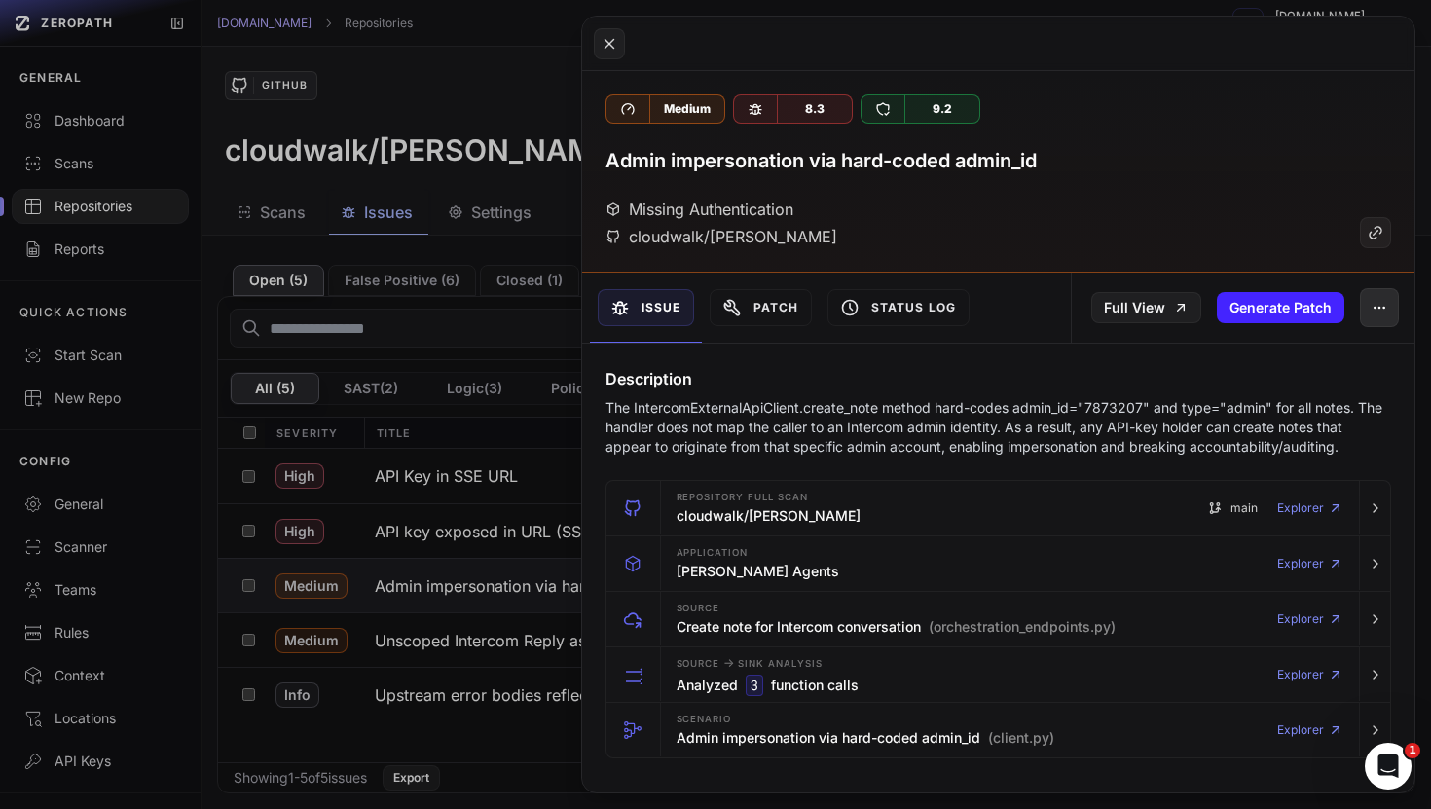  Describe the element at coordinates (704, 719) in the screenshot. I see `span: Scenario` at that location.